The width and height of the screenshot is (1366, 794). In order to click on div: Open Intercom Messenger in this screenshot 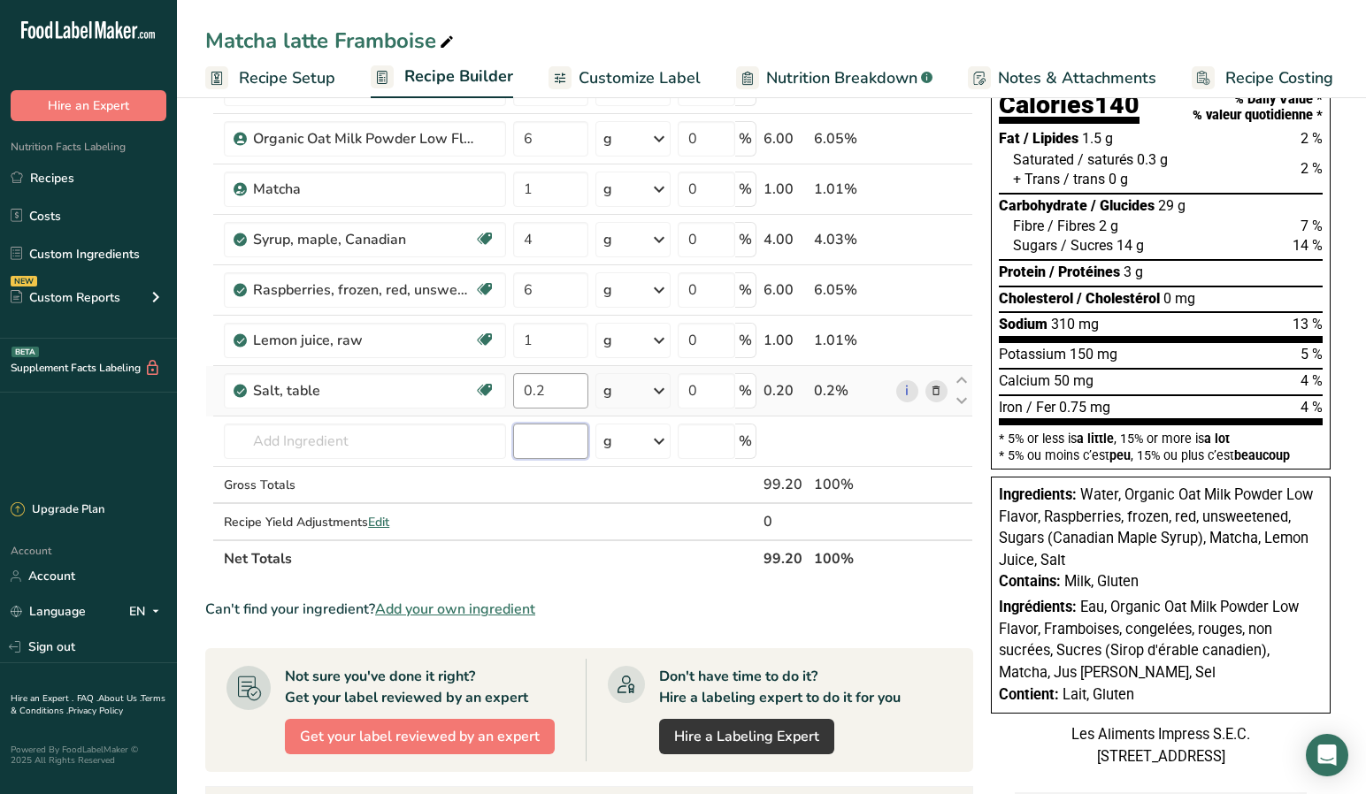, I will do `click(1327, 755)`.